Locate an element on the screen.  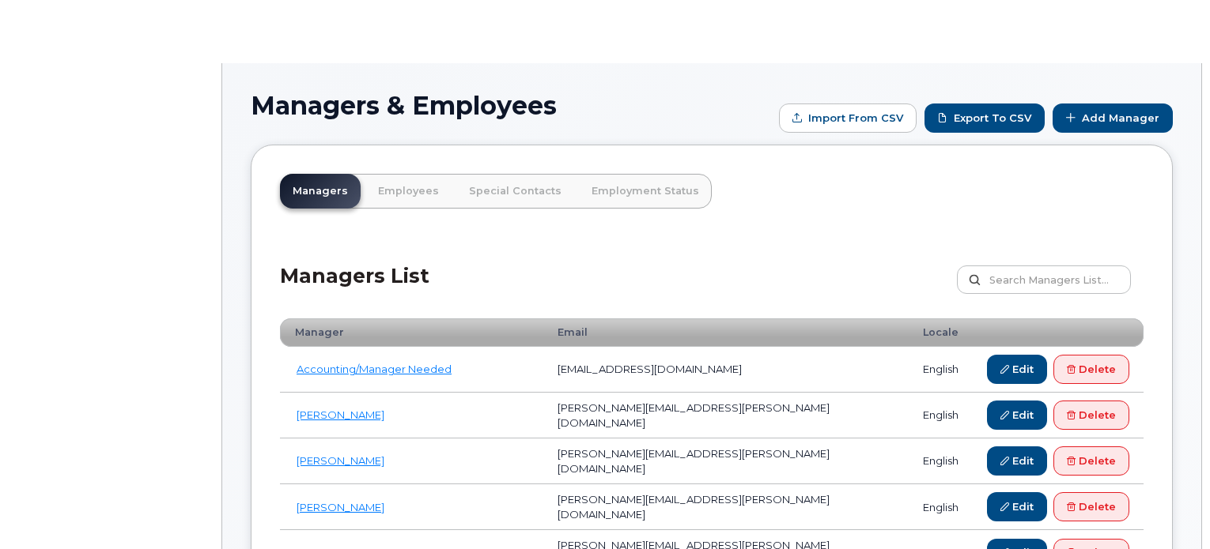
th: Locale is located at coordinates (940, 333).